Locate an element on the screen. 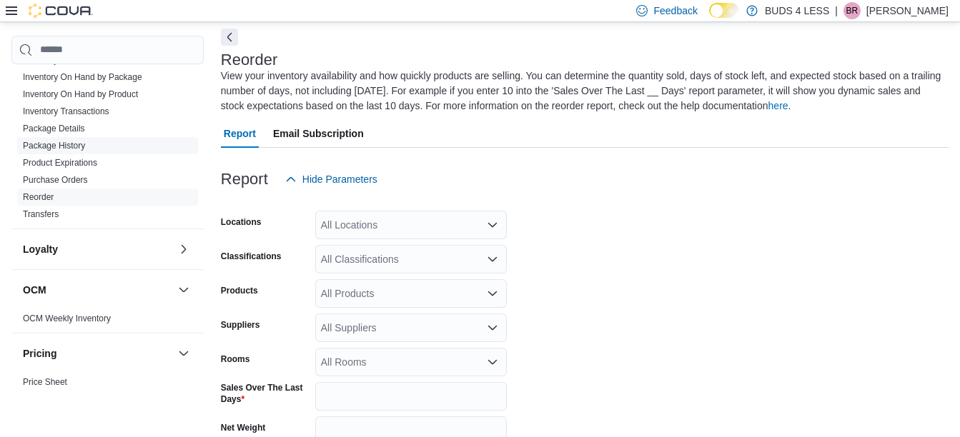  span: Dark Mode is located at coordinates (709, 18).